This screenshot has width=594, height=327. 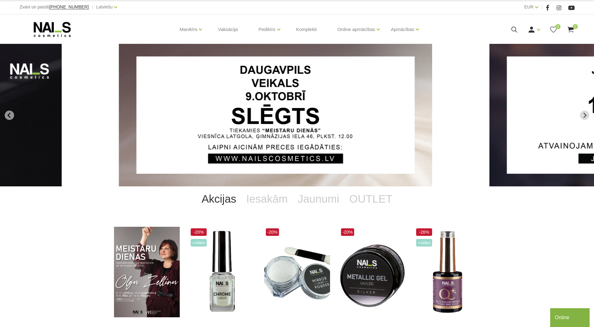 I want to click on a: Dizaina produkts spilgtā spoguļa efekta radīšanai.LIETOŠANA: Pirms lietošanas nepieciešams sakrat..., so click(x=222, y=272).